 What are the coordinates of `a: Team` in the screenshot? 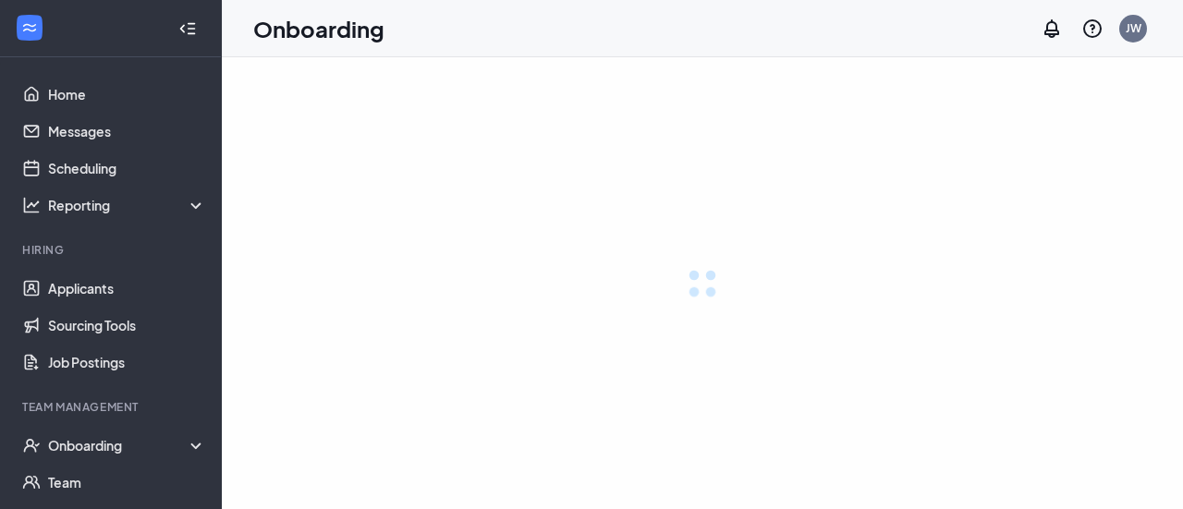 It's located at (127, 482).